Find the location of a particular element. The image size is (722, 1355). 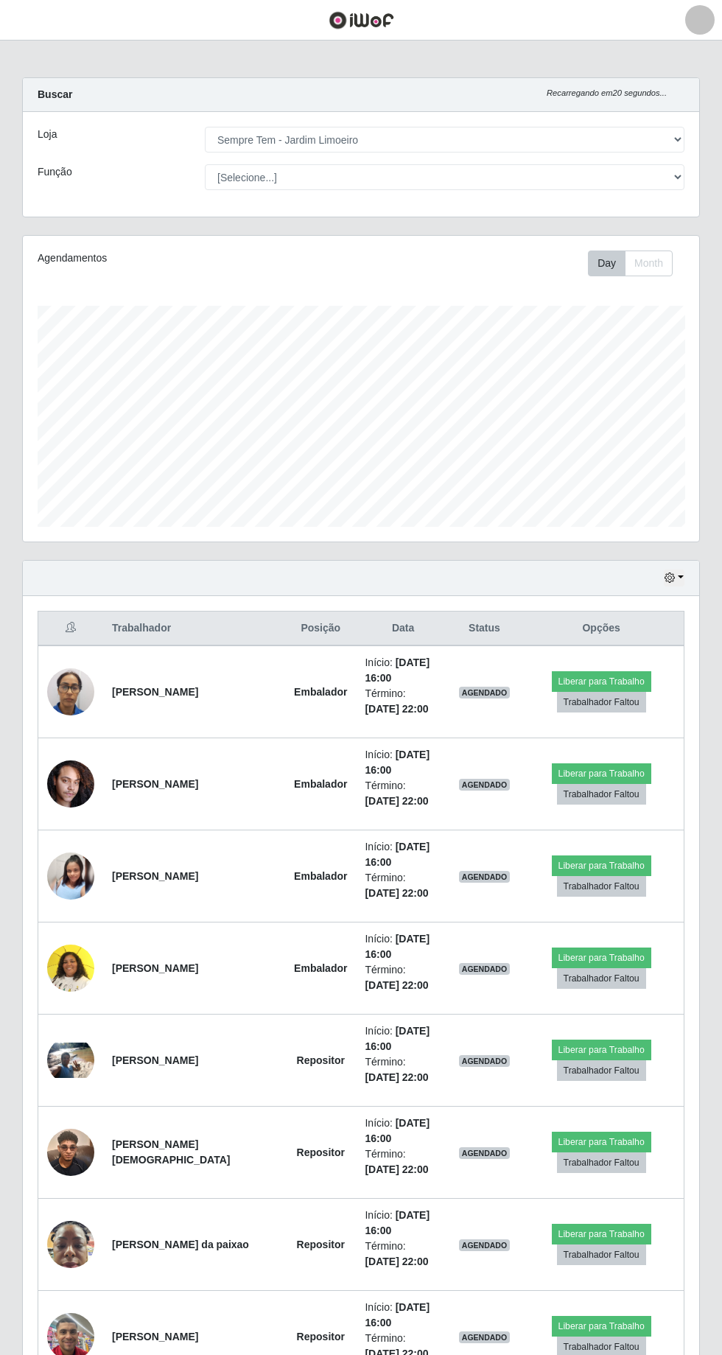

button: Day is located at coordinates (606, 263).